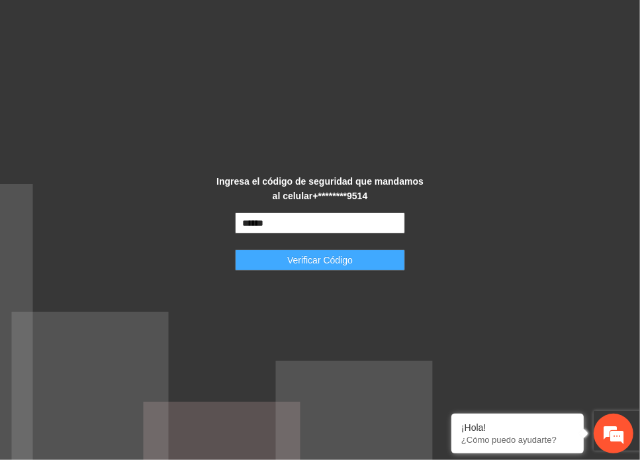 This screenshot has height=460, width=640. Describe the element at coordinates (320, 260) in the screenshot. I see `button: Verificar Código` at that location.